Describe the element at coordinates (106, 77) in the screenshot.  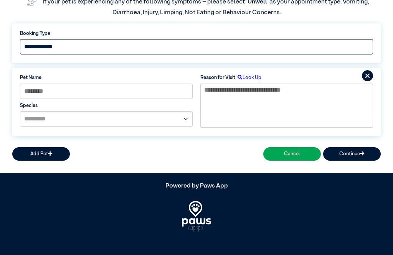
I see `label: Pet Name` at that location.